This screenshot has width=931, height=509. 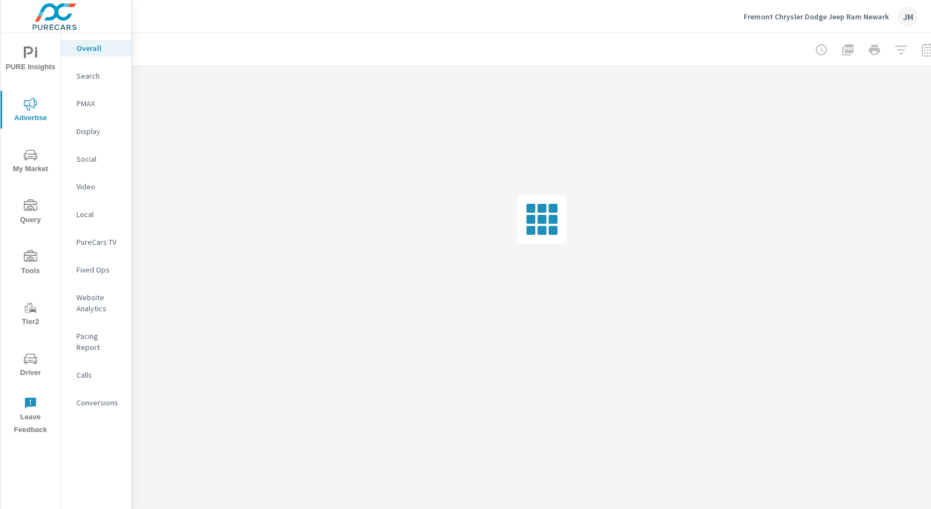 I want to click on p: Fremont Chrysler Dodge Jeep Ram Newark, so click(x=816, y=17).